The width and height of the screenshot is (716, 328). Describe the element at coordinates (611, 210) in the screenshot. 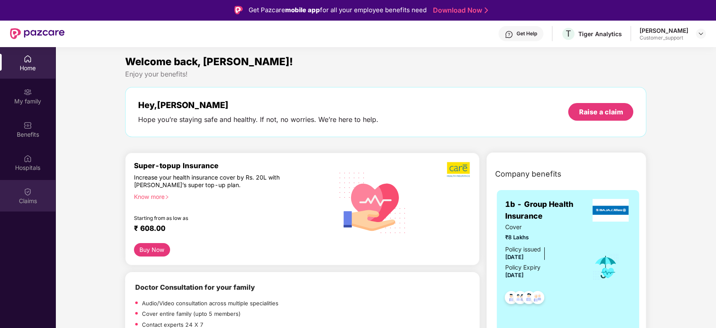

I see `img: insurerLogo` at that location.